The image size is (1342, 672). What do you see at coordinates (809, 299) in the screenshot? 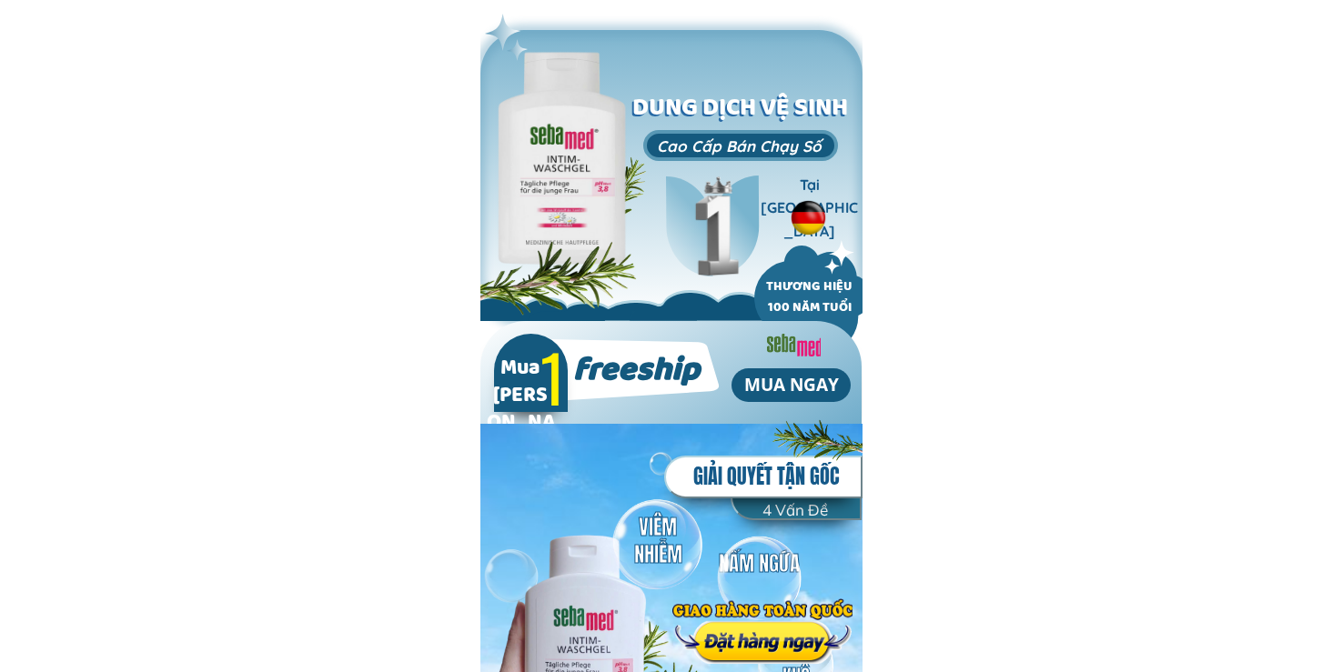
I see `h2: THƯƠNG HIỆU 100 NĂM TUỔI` at bounding box center [809, 299].